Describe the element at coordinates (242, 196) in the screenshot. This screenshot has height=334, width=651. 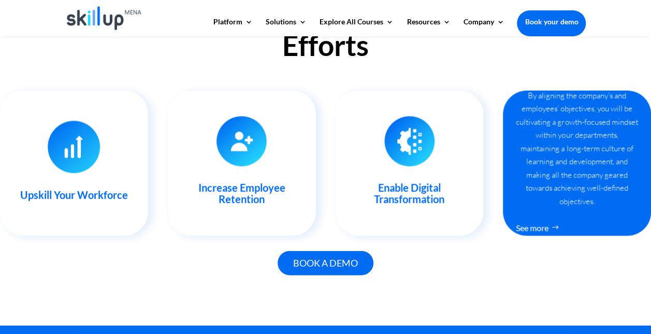
I see `h3: Increase Employee Retention` at that location.